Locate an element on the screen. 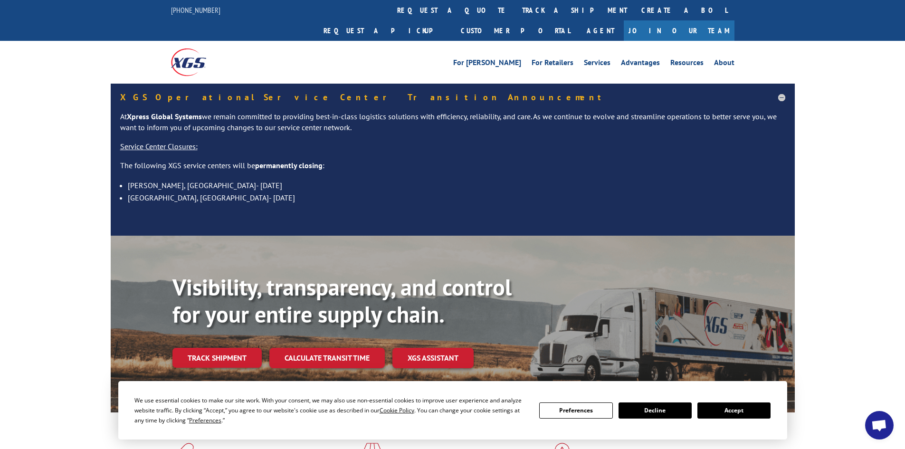 This screenshot has width=905, height=449. button: Decline is located at coordinates (655, 411).